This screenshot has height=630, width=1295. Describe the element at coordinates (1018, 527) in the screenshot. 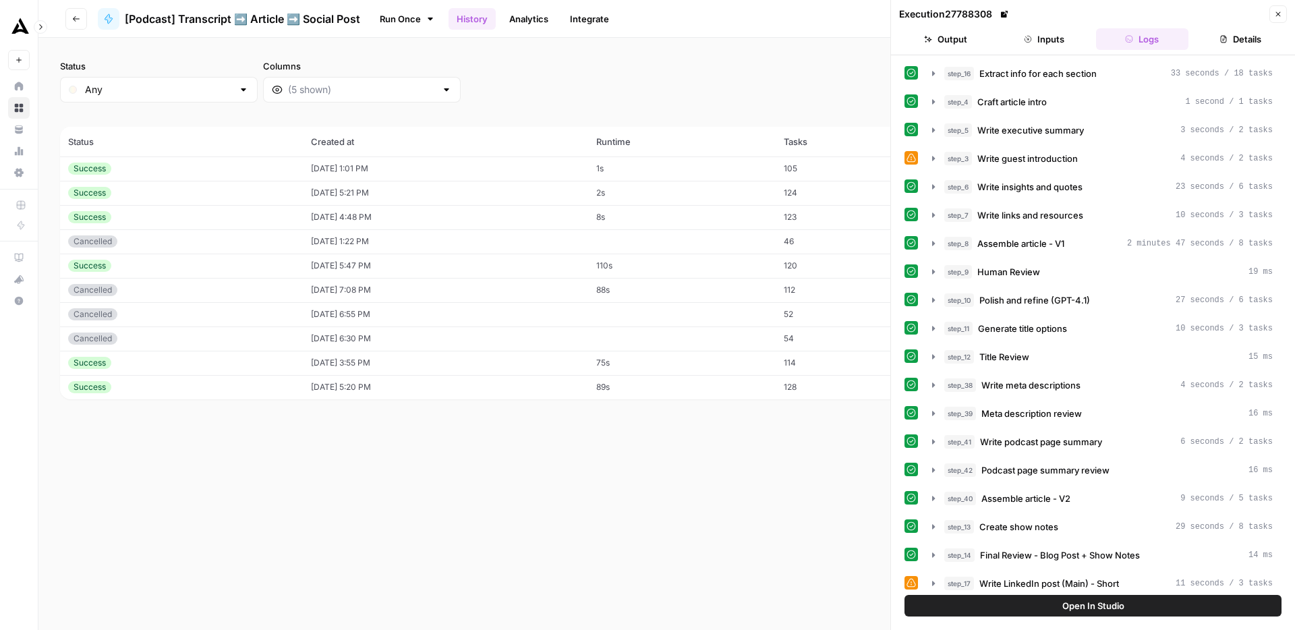

I see `span: Create show notes` at that location.